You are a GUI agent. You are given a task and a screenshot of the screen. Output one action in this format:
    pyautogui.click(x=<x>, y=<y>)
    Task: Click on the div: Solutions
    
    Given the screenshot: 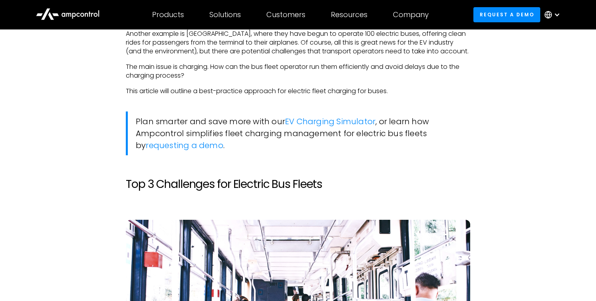 What is the action you would take?
    pyautogui.click(x=225, y=15)
    